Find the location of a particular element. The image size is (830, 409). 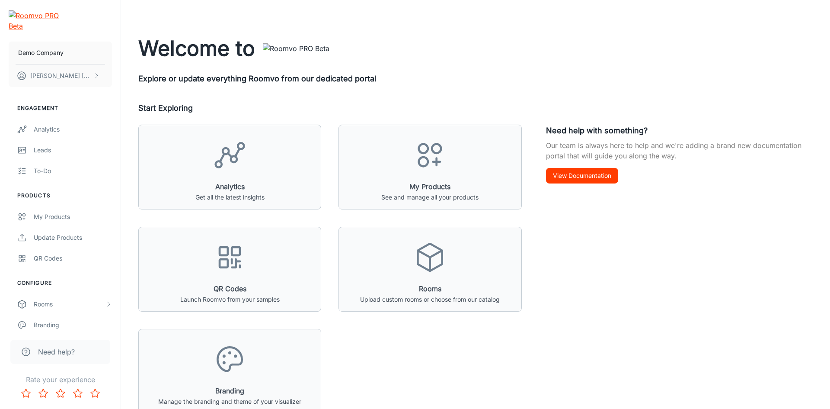

div: Analytics is located at coordinates (73, 129).